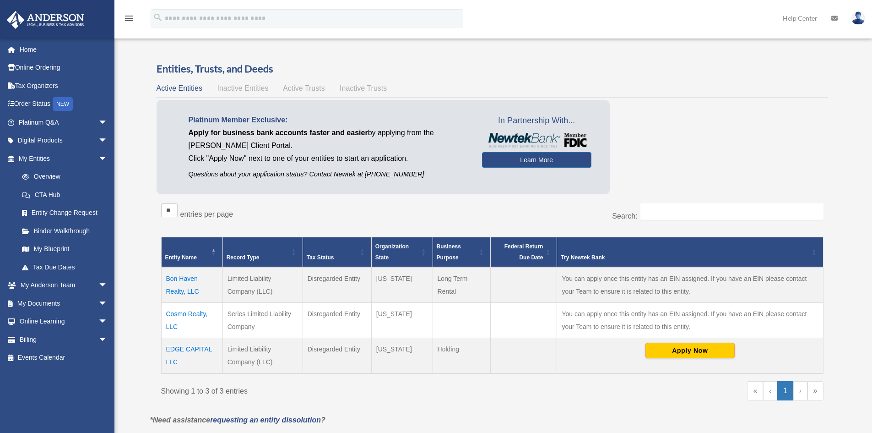 Image resolution: width=872 pixels, height=433 pixels. Describe the element at coordinates (129, 18) in the screenshot. I see `i: menu` at that location.